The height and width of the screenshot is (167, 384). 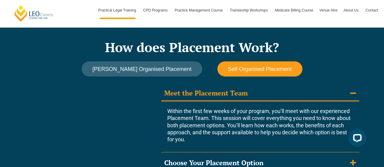 I want to click on summary: Meet the Placement Team, so click(x=260, y=94).